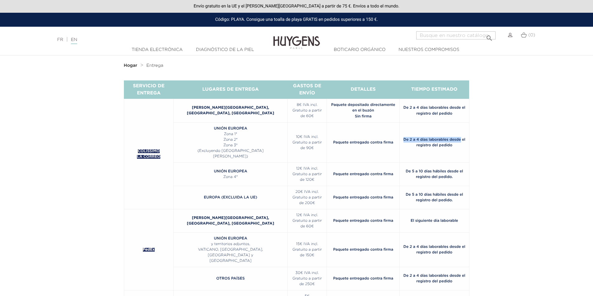  Describe the element at coordinates (157, 50) in the screenshot. I see `font: Tienda electrónica` at that location.